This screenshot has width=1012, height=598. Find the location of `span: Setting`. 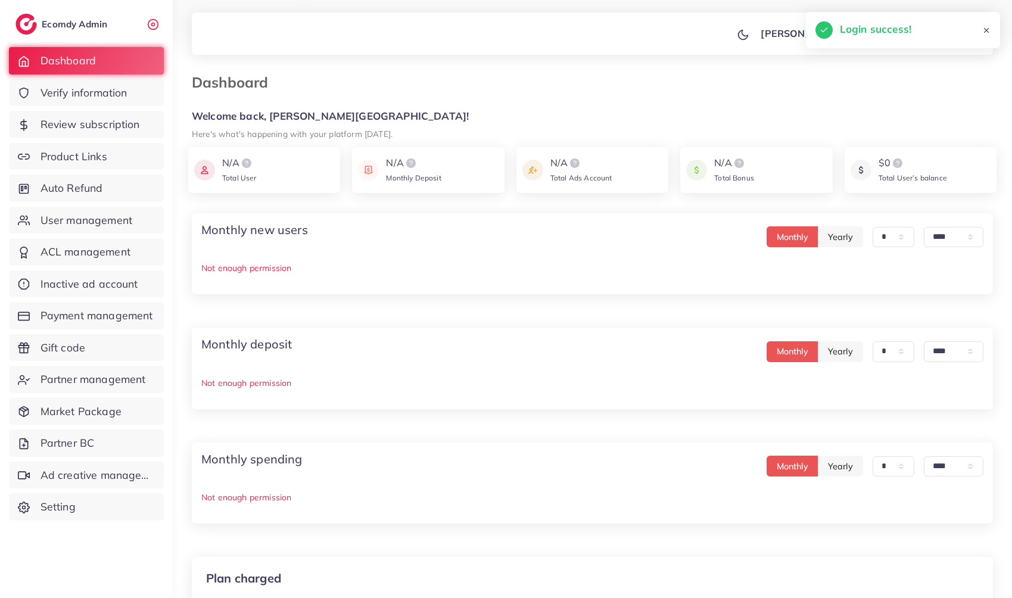

span: Setting is located at coordinates (58, 507).